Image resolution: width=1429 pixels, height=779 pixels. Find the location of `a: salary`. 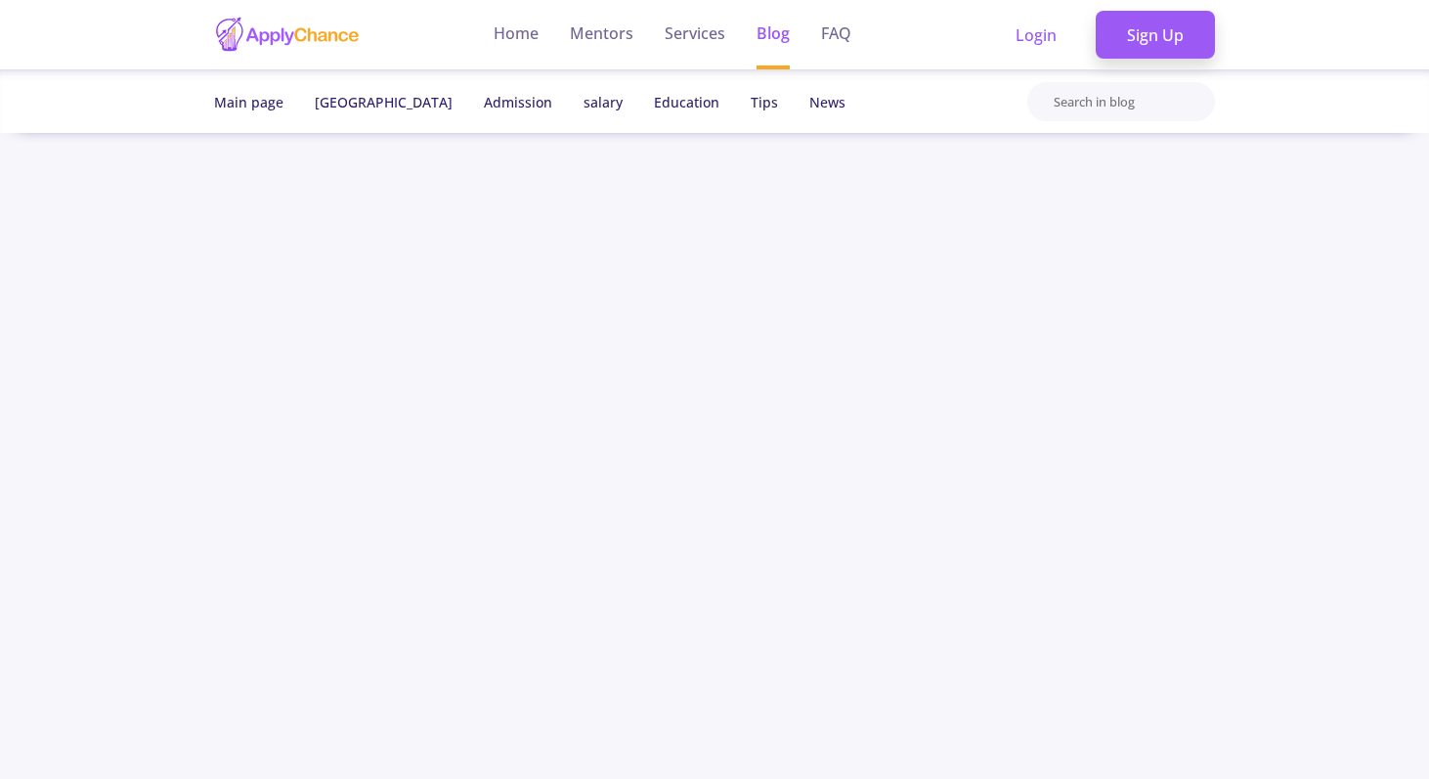

a: salary is located at coordinates (603, 102).